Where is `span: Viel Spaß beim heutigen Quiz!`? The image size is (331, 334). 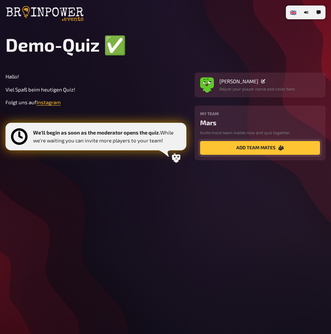 span: Viel Spaß beim heutigen Quiz! is located at coordinates (40, 90).